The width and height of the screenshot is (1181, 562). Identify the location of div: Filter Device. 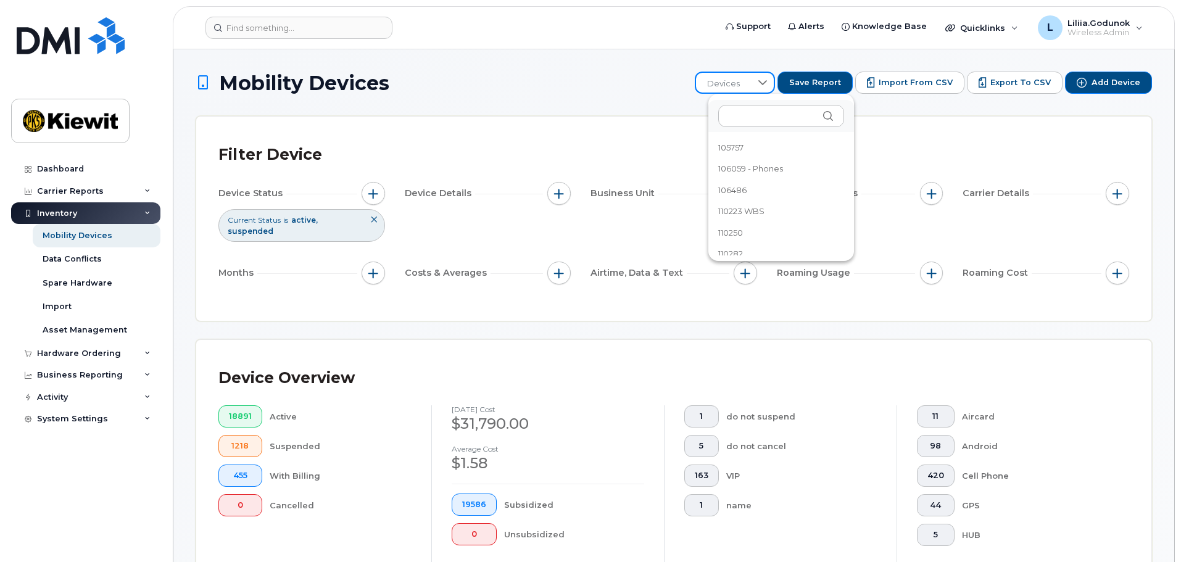
(270, 155).